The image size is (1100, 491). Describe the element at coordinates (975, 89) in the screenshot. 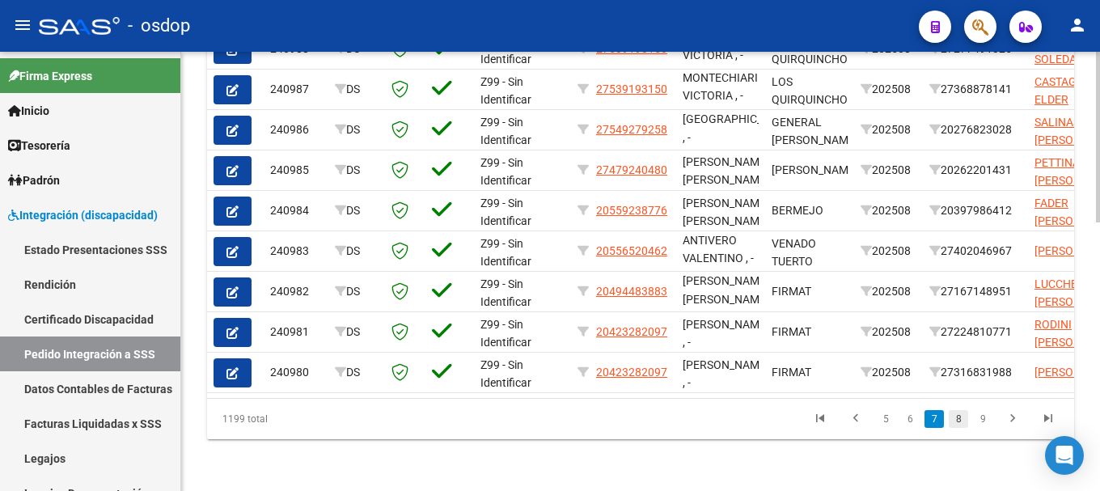

I see `div: 27368878141` at that location.